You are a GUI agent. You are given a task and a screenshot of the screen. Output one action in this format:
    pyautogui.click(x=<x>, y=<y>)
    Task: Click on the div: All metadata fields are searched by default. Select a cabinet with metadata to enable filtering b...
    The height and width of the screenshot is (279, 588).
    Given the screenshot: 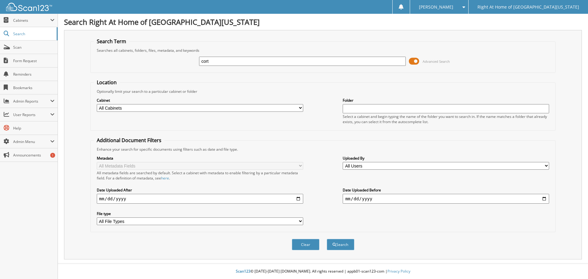 What is the action you would take?
    pyautogui.click(x=200, y=175)
    